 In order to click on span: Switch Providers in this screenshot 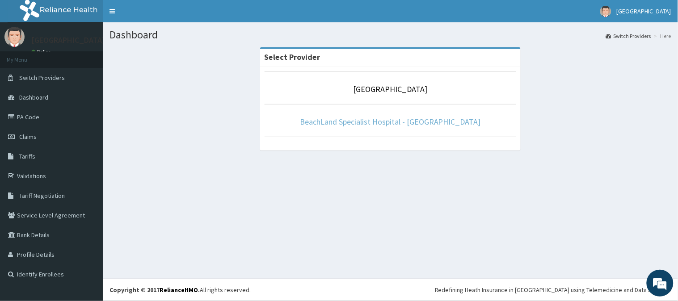, I will do `click(42, 78)`.